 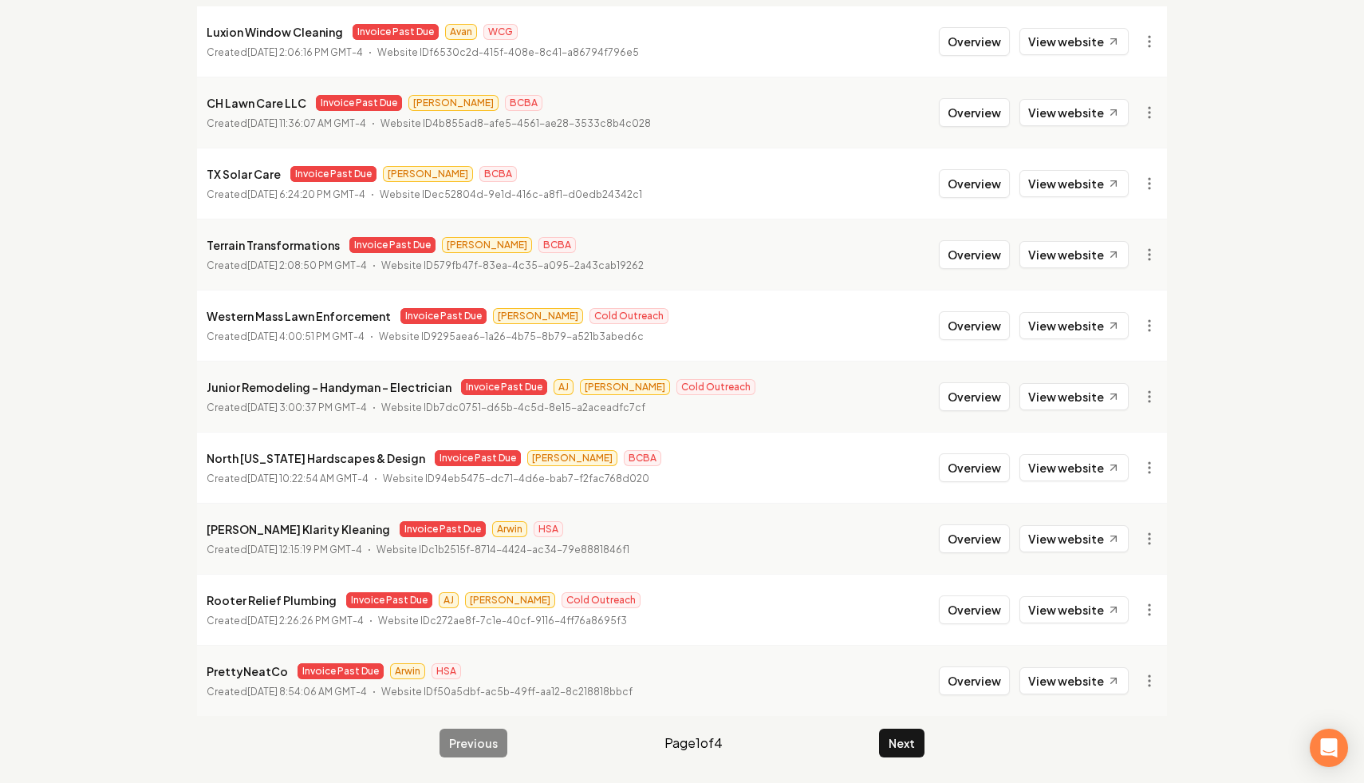 What do you see at coordinates (298, 316) in the screenshot?
I see `p: Western Mass Lawn Enforcement` at bounding box center [298, 316].